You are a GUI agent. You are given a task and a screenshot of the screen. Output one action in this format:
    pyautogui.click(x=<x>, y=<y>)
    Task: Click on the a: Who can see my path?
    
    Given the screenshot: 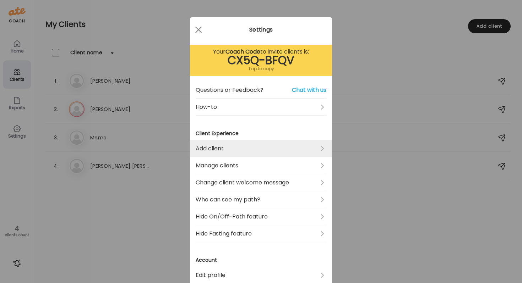 What is the action you would take?
    pyautogui.click(x=261, y=200)
    